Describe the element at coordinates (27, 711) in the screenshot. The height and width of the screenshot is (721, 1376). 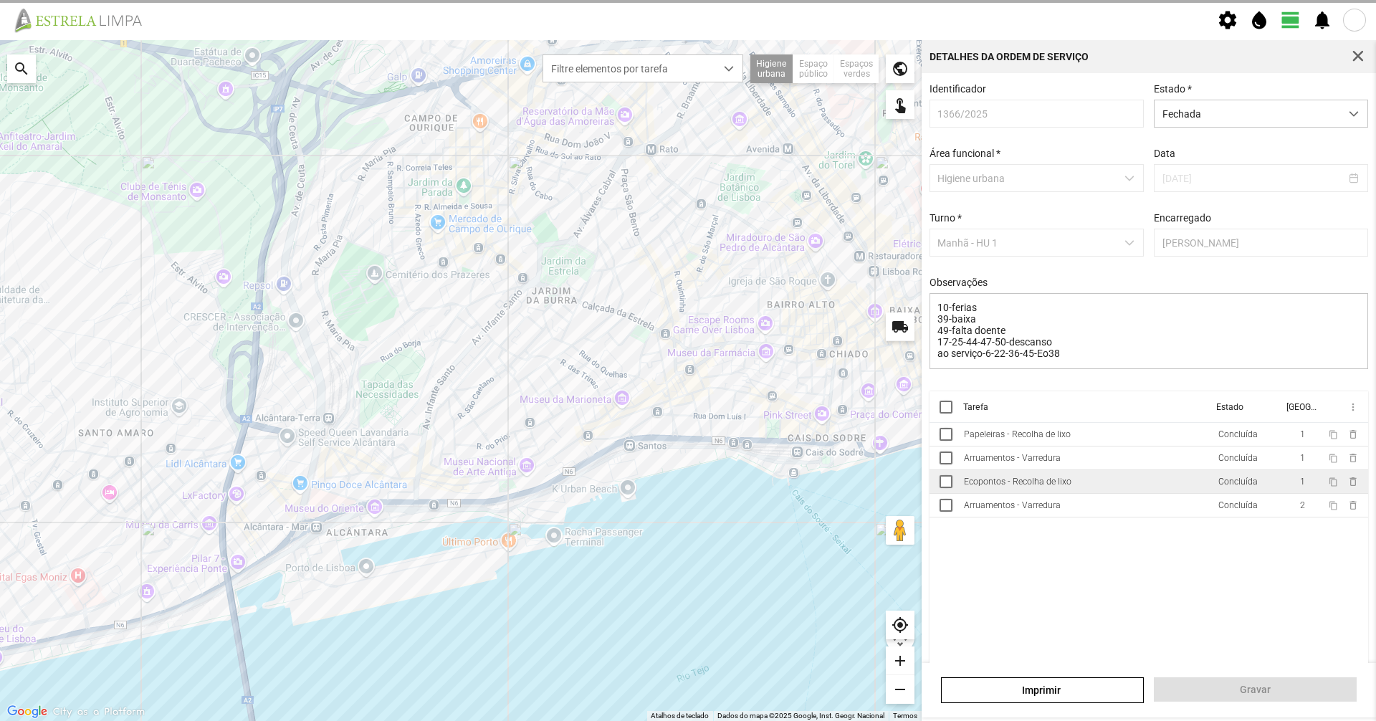
I see `a: Abrir esta área no Google Maps (abre uma nova janela)` at that location.